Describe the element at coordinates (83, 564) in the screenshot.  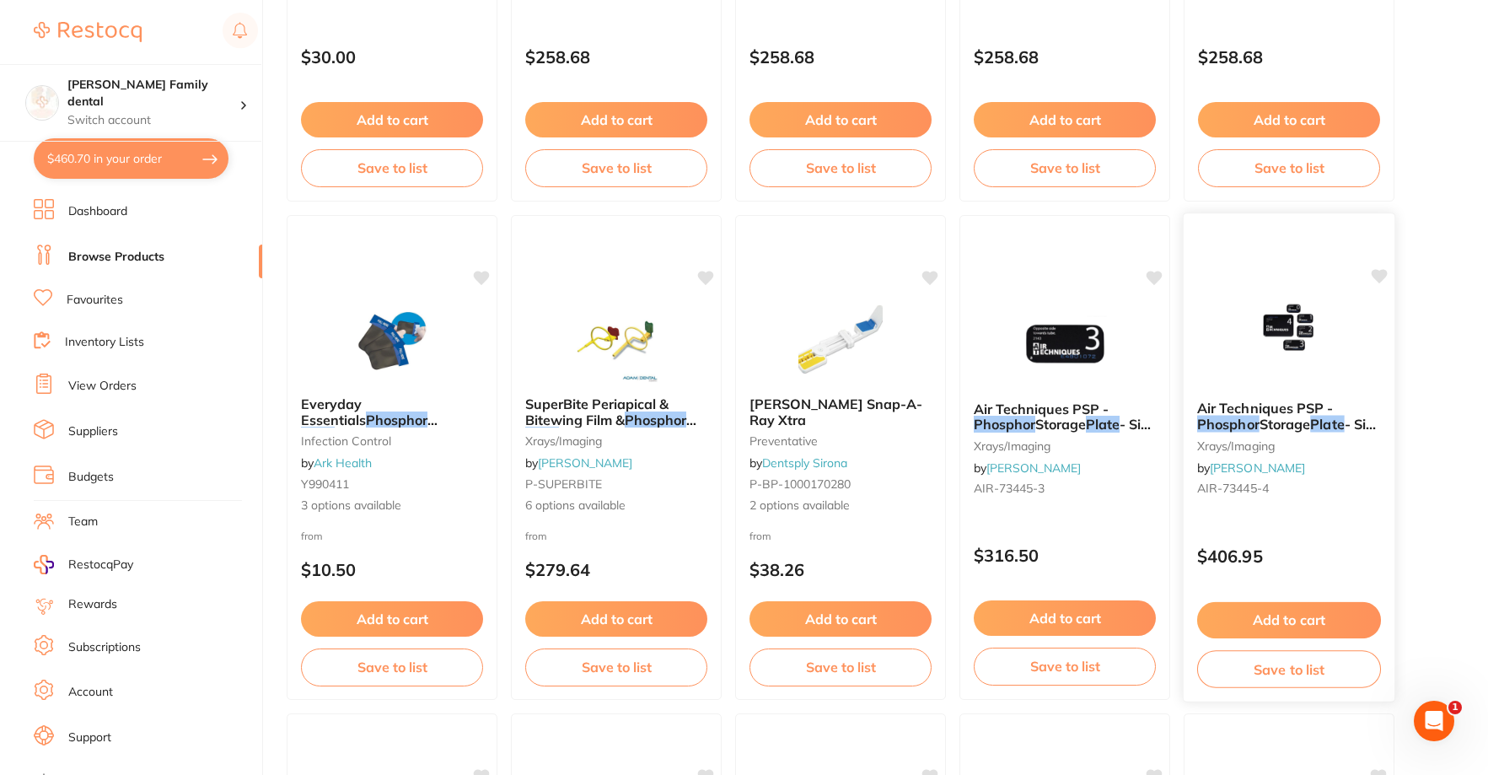
I see `a: RestocqPay` at that location.